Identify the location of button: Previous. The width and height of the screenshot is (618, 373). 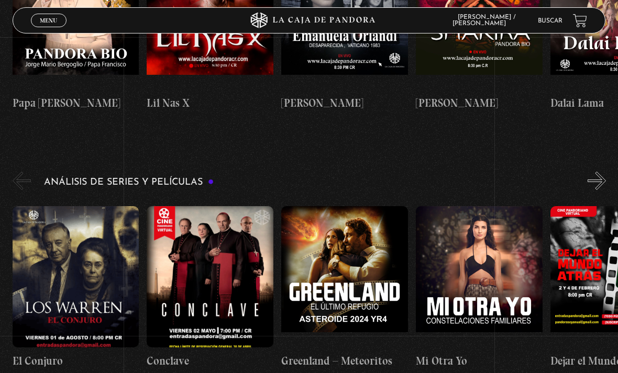
(21, 181).